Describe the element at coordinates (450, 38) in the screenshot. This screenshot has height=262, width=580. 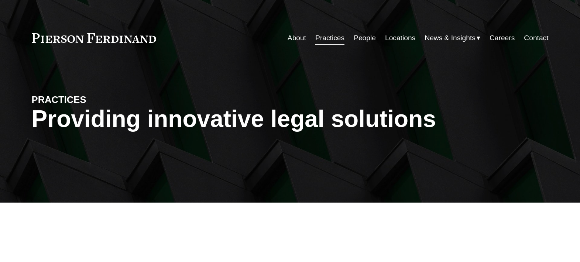
I see `span: News & Insights` at that location.